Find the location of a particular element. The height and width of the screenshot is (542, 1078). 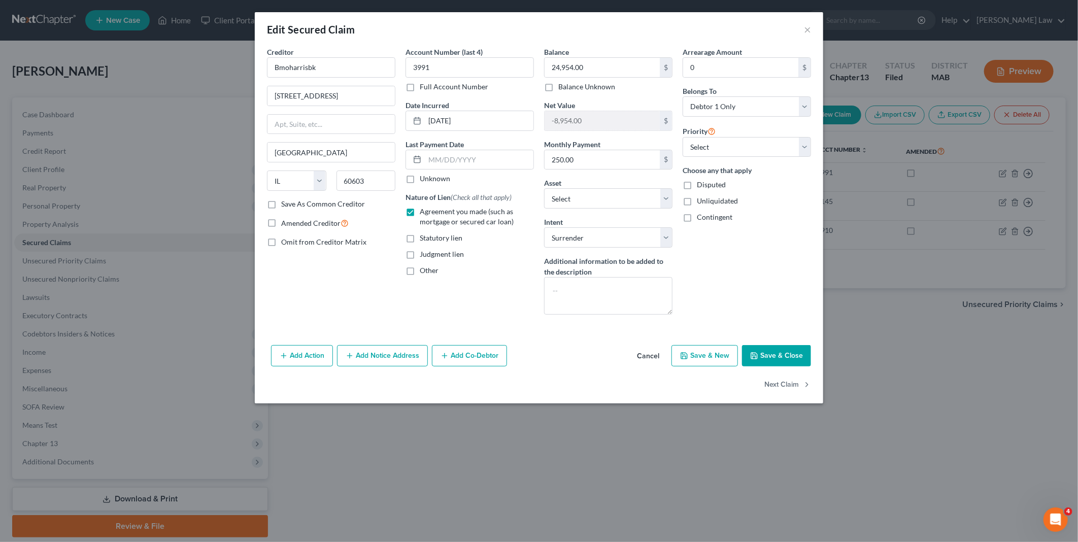

span: Asset is located at coordinates (553, 183).